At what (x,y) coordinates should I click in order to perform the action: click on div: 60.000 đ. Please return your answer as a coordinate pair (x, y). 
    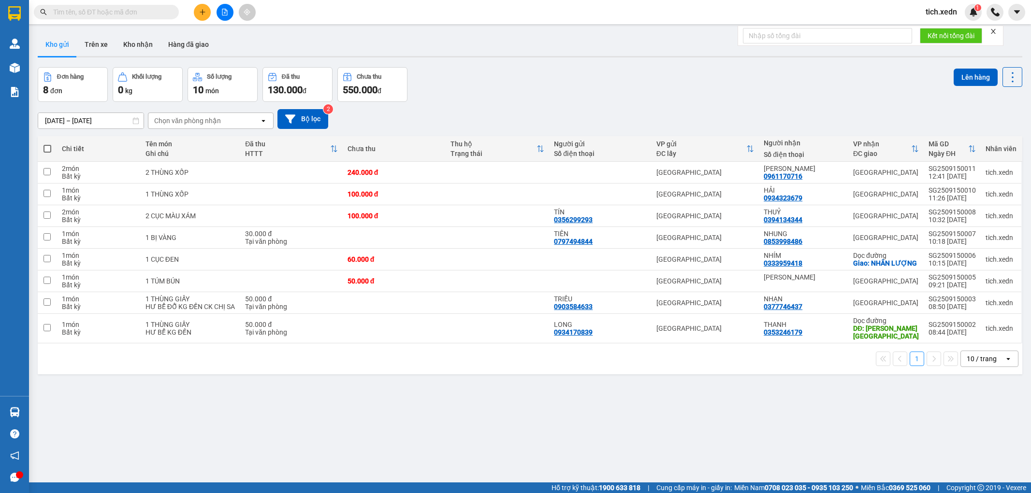
    Looking at the image, I should click on (394, 259).